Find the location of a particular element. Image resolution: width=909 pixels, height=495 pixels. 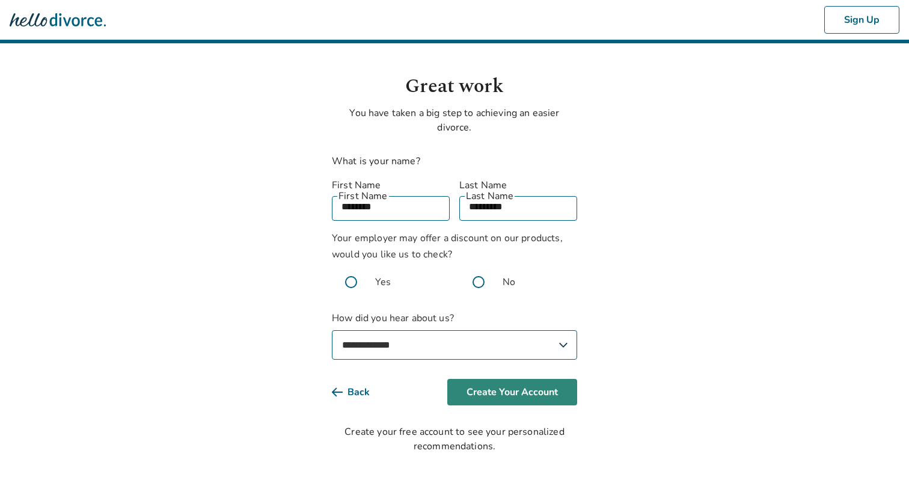

span: Yes is located at coordinates (383, 282).